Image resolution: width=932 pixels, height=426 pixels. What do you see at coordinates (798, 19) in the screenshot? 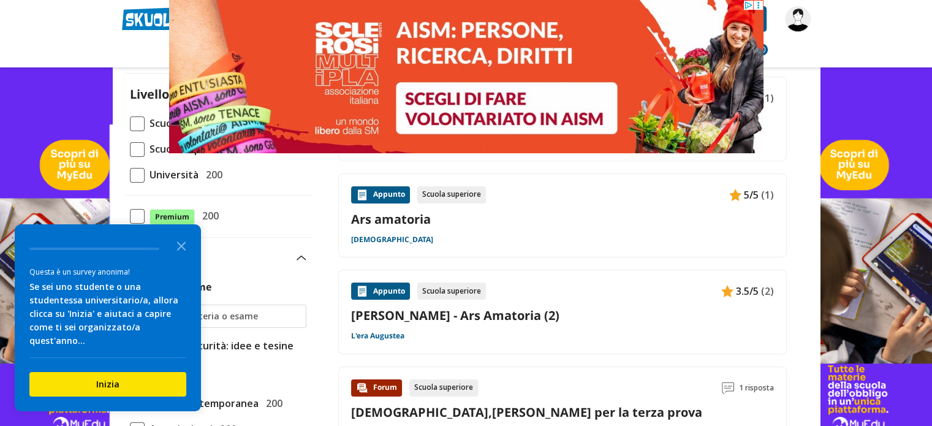
I see `img: andrearocco` at bounding box center [798, 19].